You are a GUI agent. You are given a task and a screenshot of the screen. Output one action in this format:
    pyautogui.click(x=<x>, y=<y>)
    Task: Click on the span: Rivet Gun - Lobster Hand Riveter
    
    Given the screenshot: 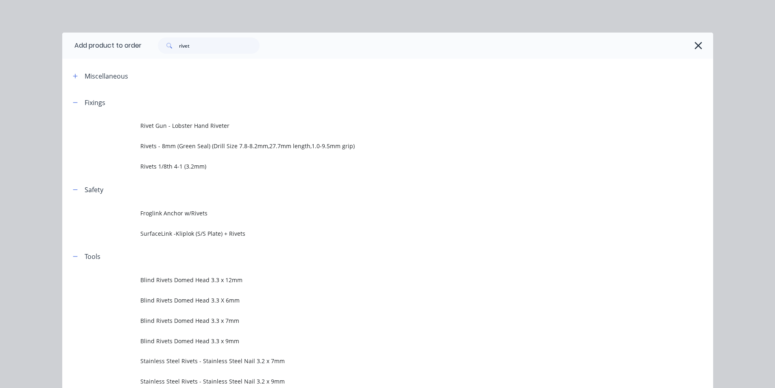 What is the action you would take?
    pyautogui.click(x=370, y=125)
    